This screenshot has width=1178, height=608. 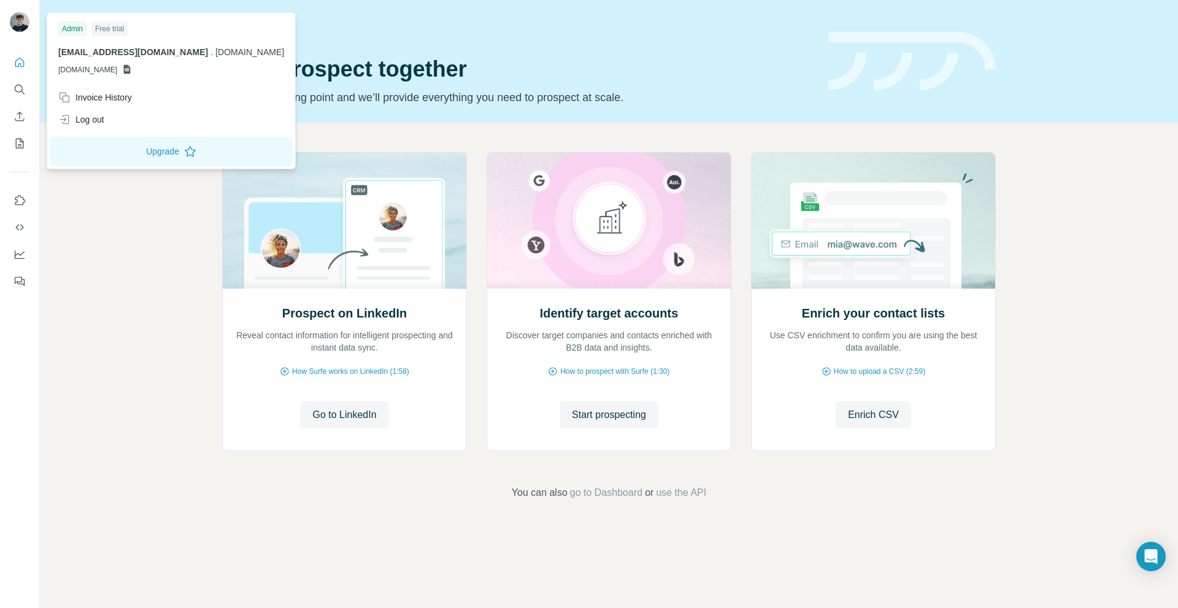 What do you see at coordinates (171, 151) in the screenshot?
I see `button: Upgrade` at bounding box center [171, 151].